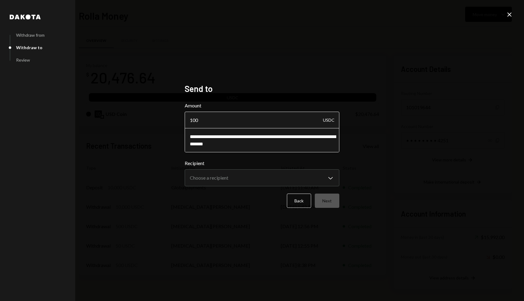  What do you see at coordinates (23, 60) in the screenshot?
I see `div: Review` at bounding box center [23, 60].